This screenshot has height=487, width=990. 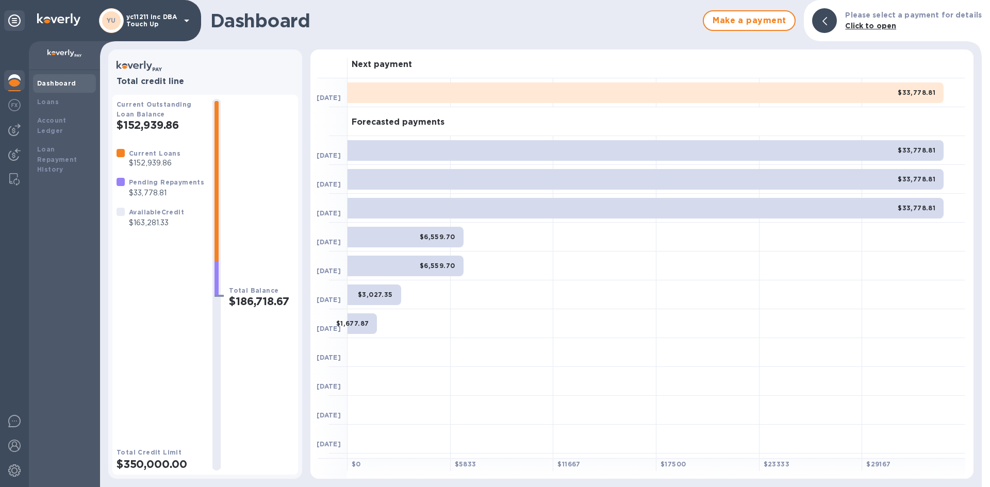 I want to click on p: yc11211 inc DBA Touch Up, so click(x=152, y=21).